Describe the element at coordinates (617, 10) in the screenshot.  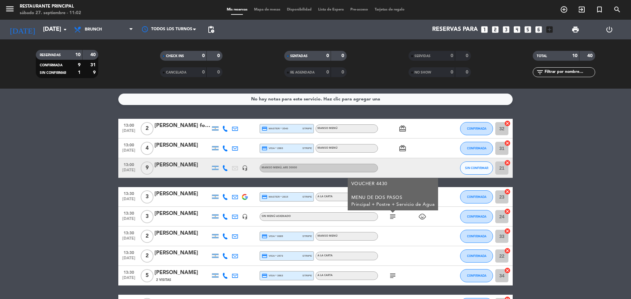
I see `i: search` at that location.